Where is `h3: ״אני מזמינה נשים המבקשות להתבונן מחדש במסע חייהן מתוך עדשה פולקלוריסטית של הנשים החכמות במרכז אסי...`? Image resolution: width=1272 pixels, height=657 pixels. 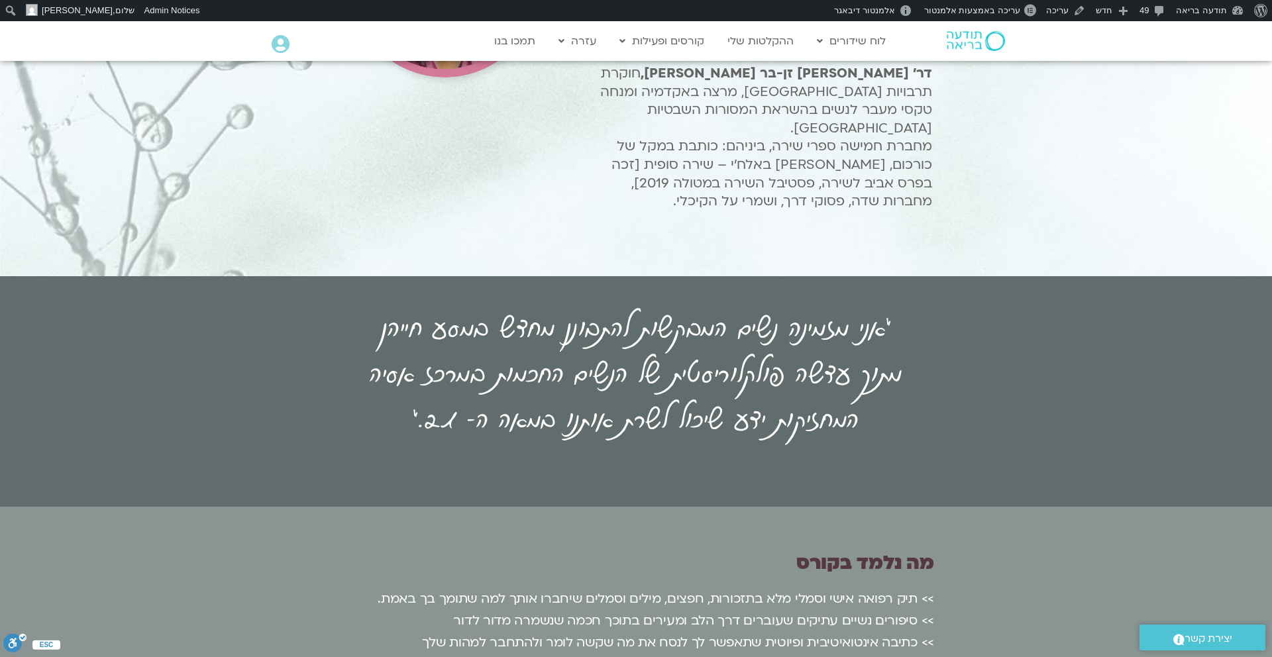
h3: ״אני מזמינה נשים המבקשות להתבונן מחדש במסע חייהן מתוך עדשה פולקלוריסטית של הנשים החכמות במרכז אסי... is located at coordinates (636, 372).